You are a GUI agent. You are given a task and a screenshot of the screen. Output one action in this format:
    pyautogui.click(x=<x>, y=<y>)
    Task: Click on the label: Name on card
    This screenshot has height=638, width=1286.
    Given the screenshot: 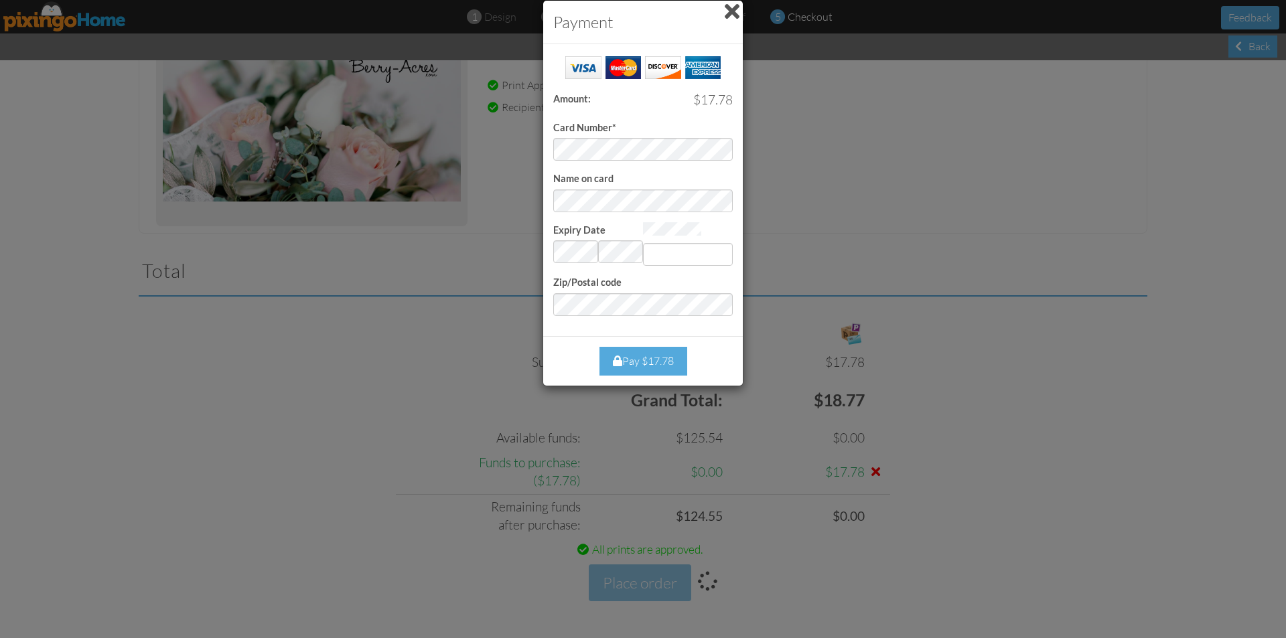 What is the action you would take?
    pyautogui.click(x=583, y=179)
    